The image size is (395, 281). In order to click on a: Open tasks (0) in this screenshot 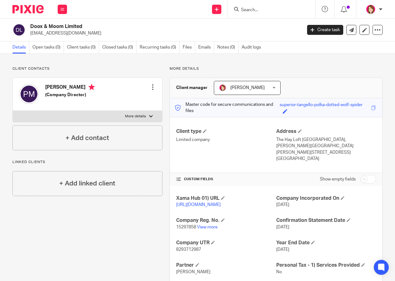, I will do `click(48, 47)`.